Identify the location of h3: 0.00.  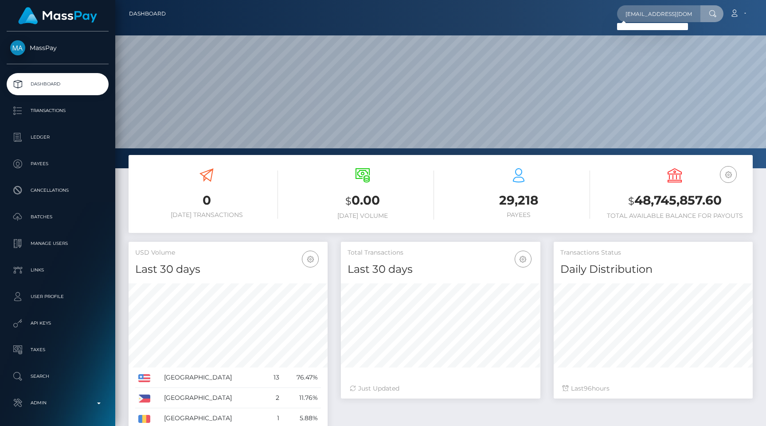
(363, 201).